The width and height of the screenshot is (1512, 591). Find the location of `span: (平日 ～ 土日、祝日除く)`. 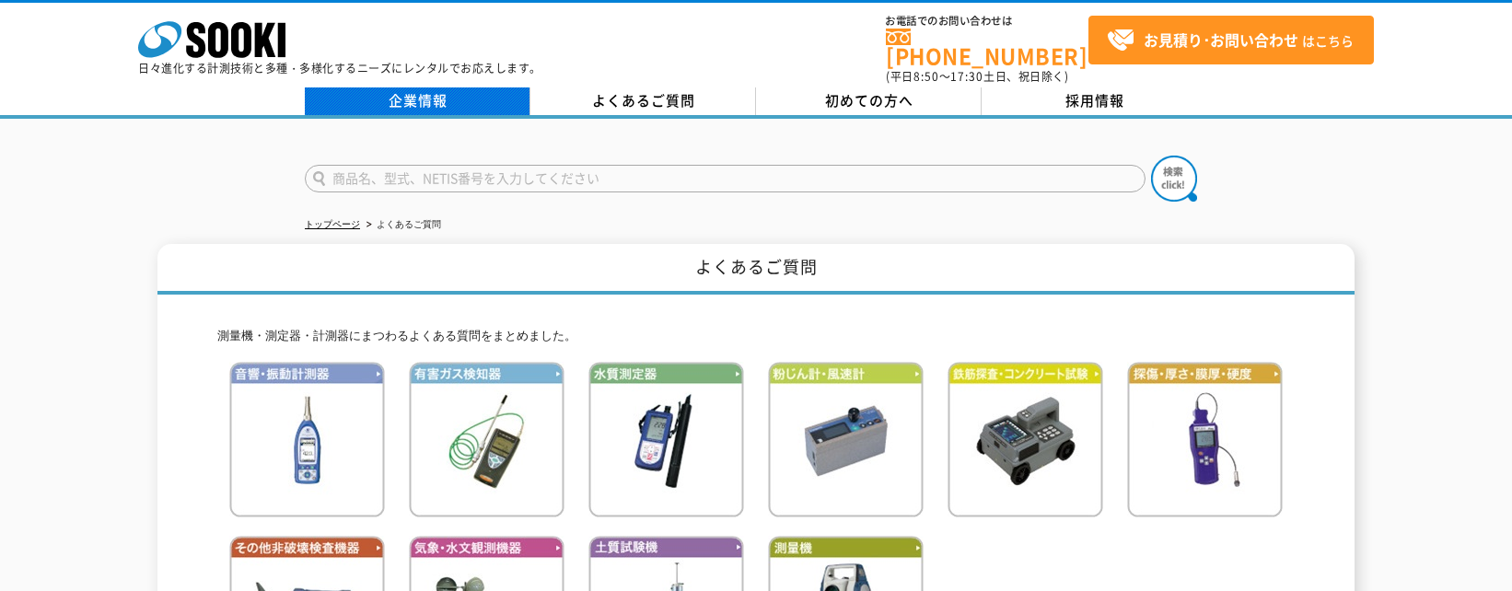

span: (平日 ～ 土日、祝日除く) is located at coordinates (977, 76).